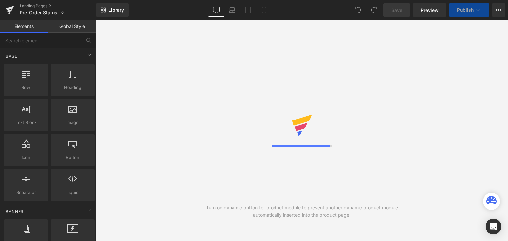 The image size is (508, 241). What do you see at coordinates (302, 212) in the screenshot?
I see `div: Turn on dynamic button for product module to prevent another dynamic product module automatically...` at bounding box center [302, 212].